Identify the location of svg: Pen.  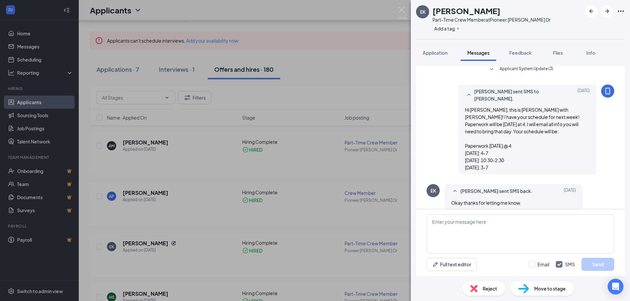
(435, 265).